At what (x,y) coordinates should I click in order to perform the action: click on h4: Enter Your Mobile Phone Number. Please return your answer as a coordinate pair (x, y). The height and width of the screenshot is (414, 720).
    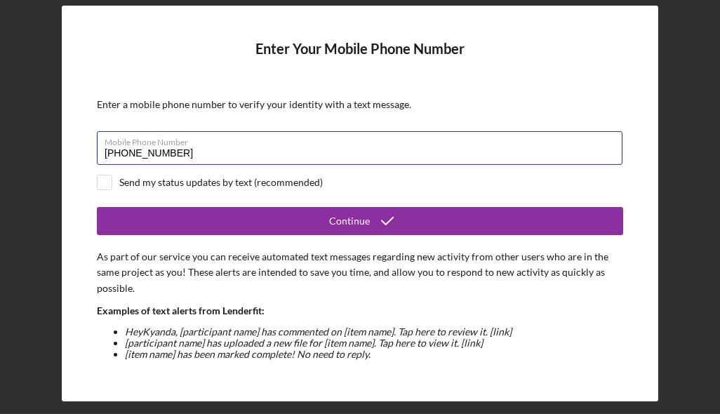
    Looking at the image, I should click on (360, 59).